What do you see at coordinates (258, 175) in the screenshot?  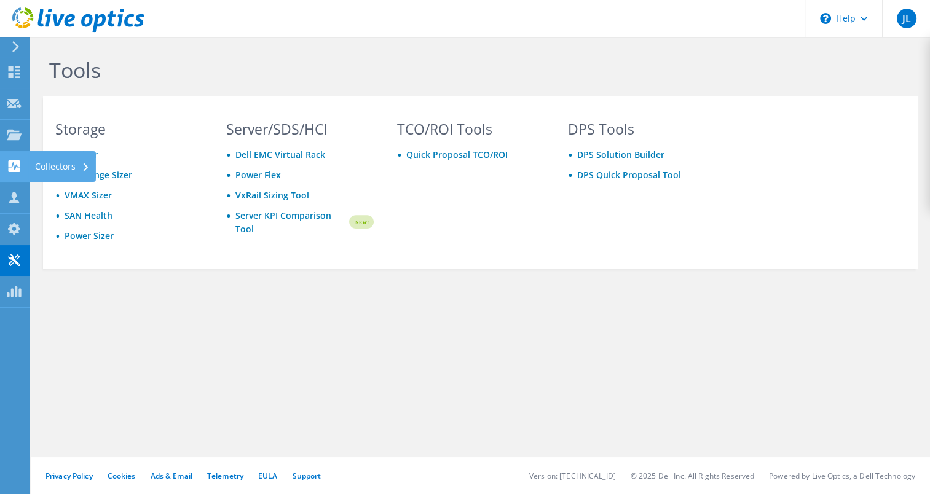 I see `a: Power Flex` at bounding box center [258, 175].